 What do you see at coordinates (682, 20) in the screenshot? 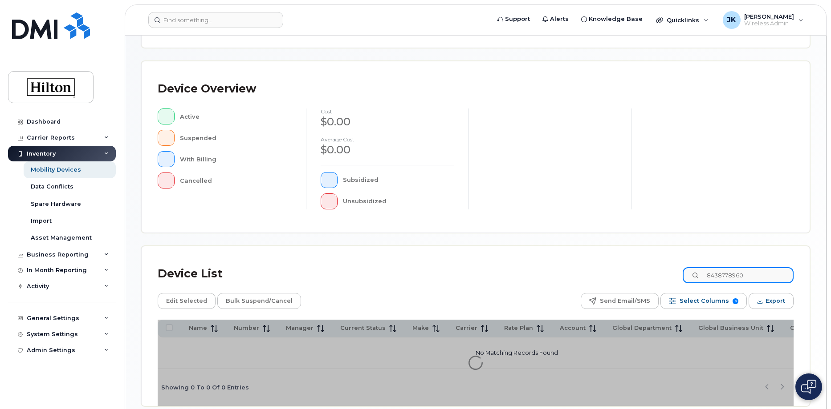
I see `span: Quicklinks` at bounding box center [682, 20].